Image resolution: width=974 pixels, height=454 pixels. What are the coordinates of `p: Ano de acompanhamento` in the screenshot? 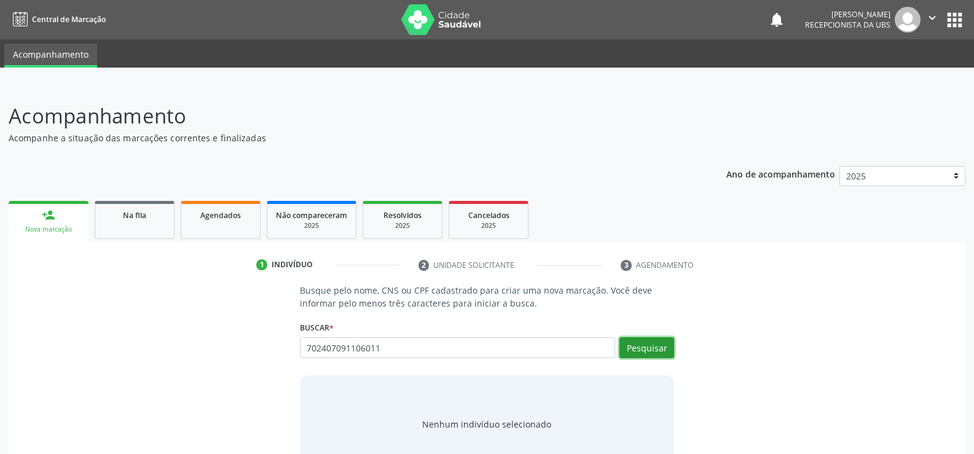 It's located at (780, 173).